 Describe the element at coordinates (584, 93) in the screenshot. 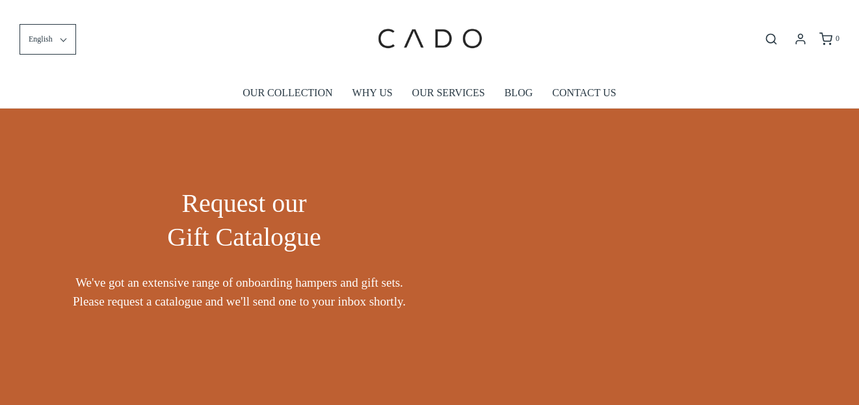

I see `a: CONTACT US` at that location.